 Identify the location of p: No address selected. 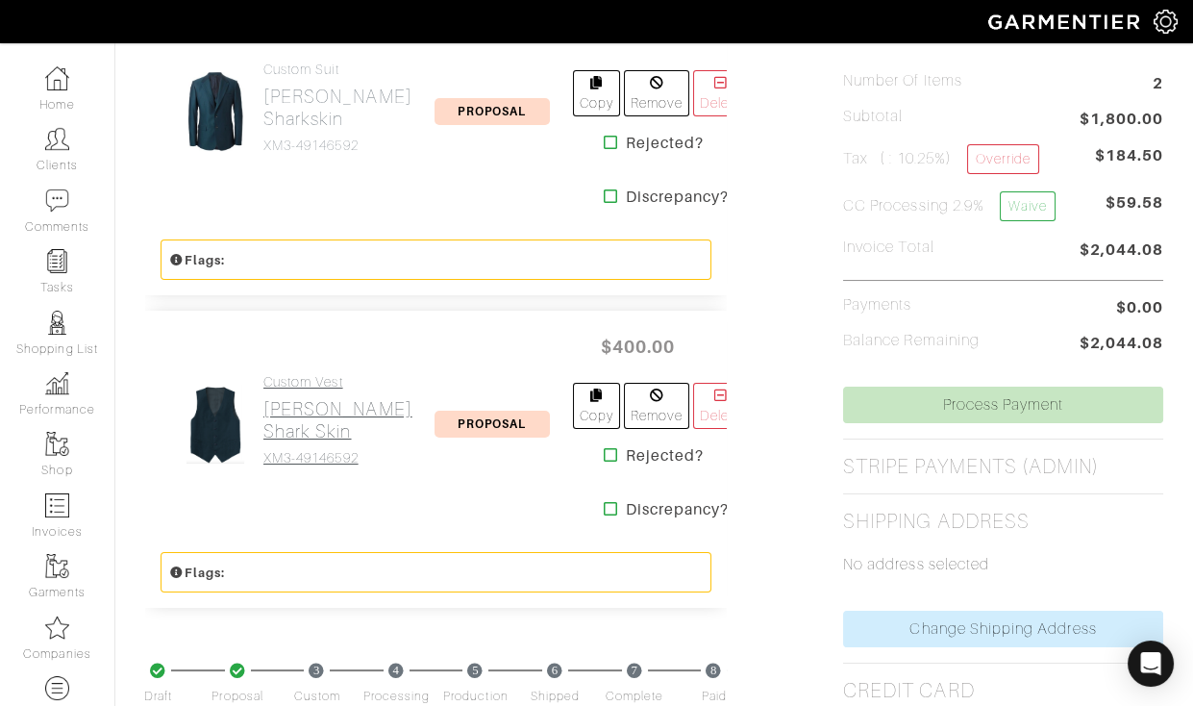
(1003, 564).